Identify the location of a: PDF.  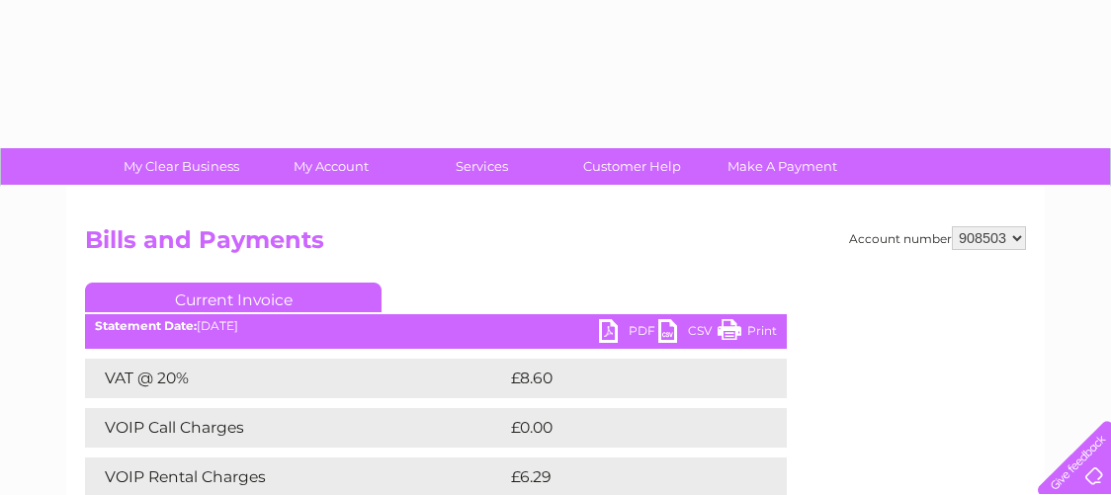
(629, 333).